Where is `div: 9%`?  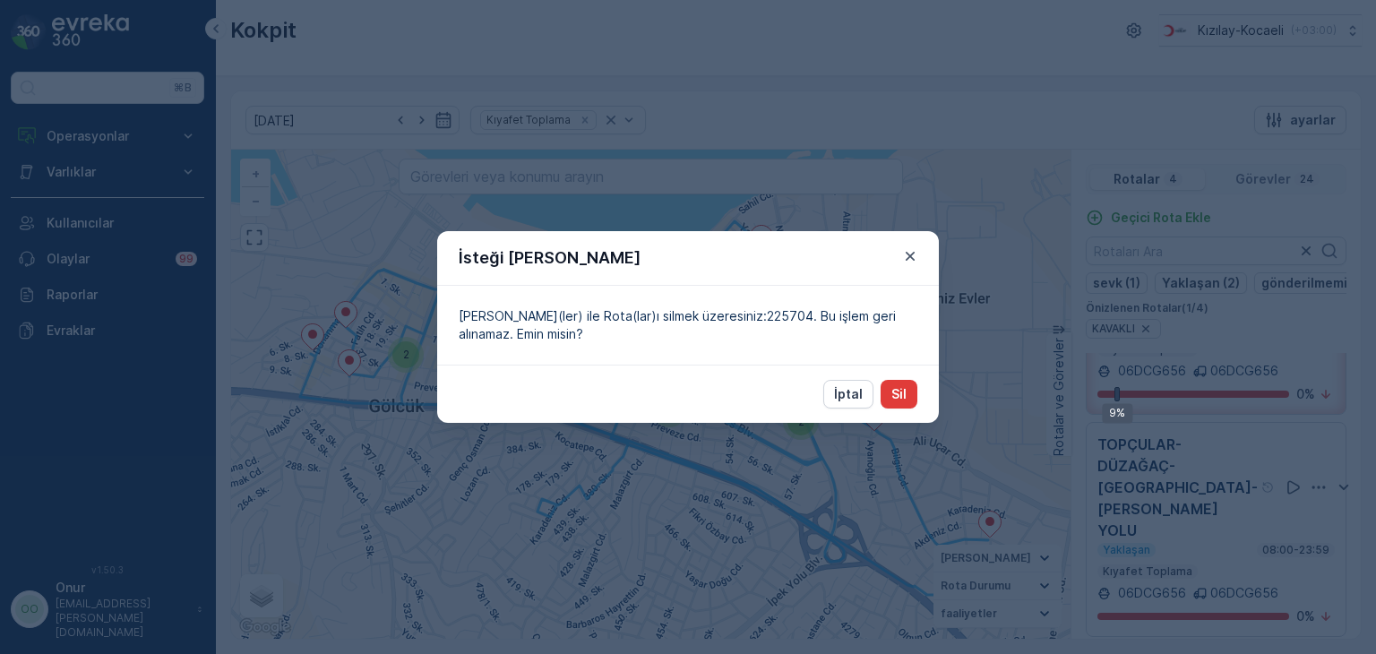 div: 9% is located at coordinates (1117, 413).